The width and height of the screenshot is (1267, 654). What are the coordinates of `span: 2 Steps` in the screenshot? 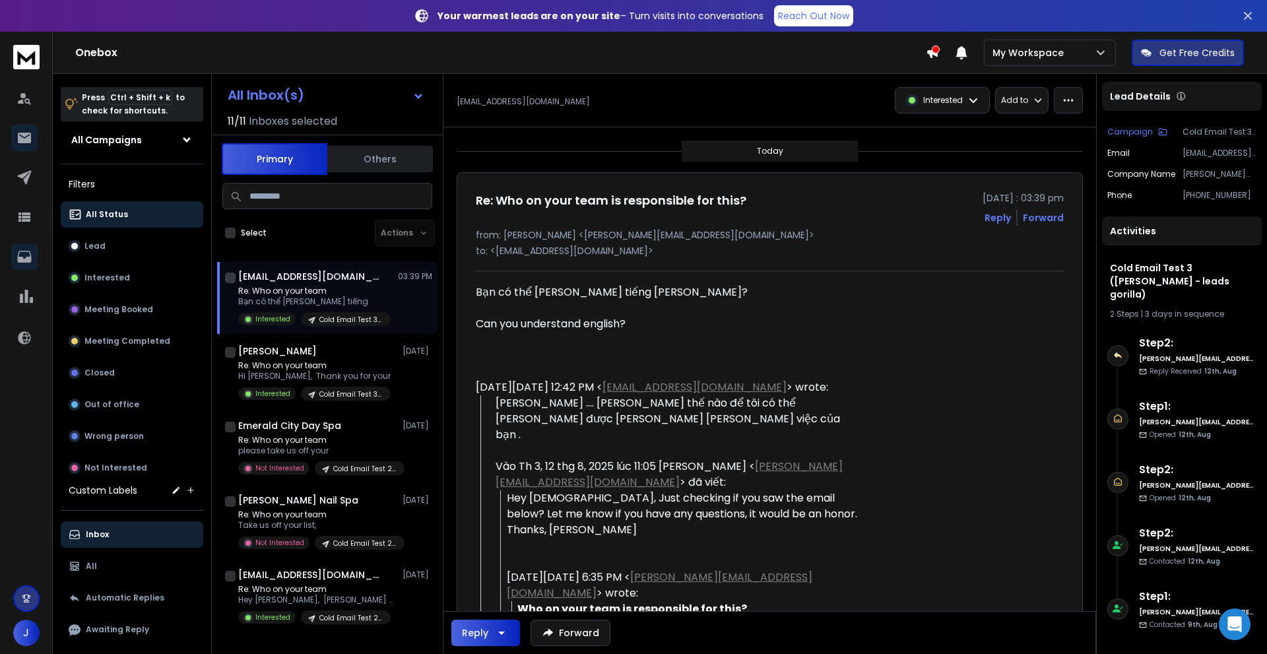 It's located at (1124, 313).